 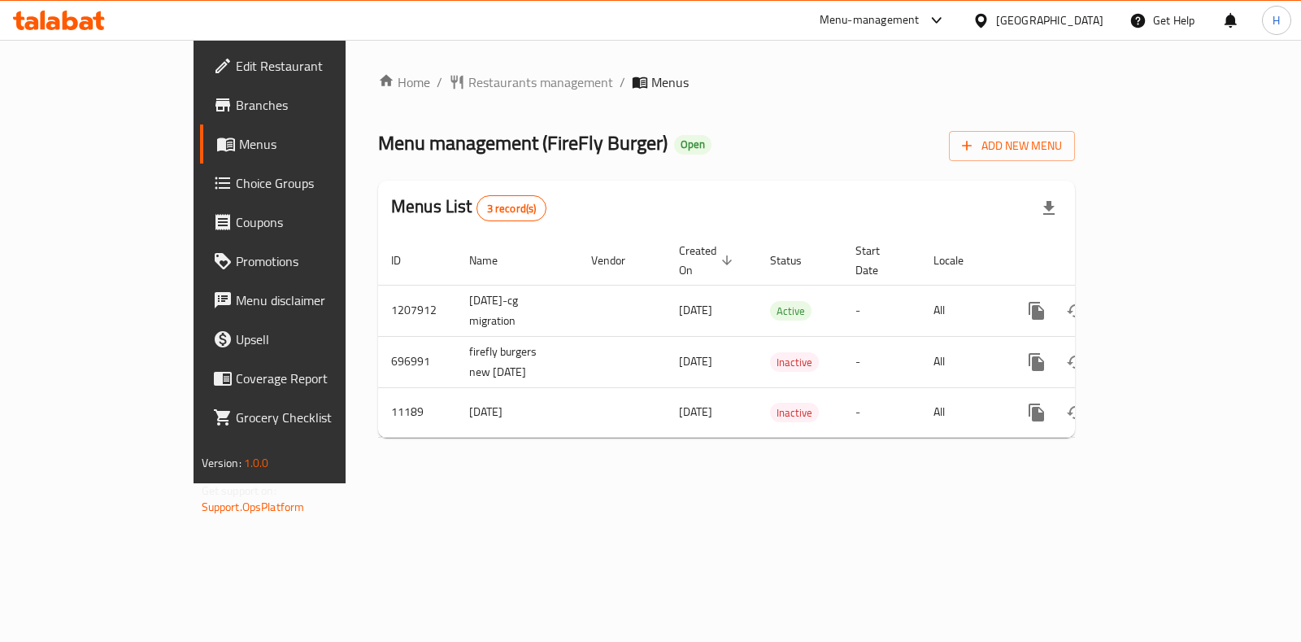 What do you see at coordinates (316, 105) in the screenshot?
I see `span: Branches` at bounding box center [316, 105].